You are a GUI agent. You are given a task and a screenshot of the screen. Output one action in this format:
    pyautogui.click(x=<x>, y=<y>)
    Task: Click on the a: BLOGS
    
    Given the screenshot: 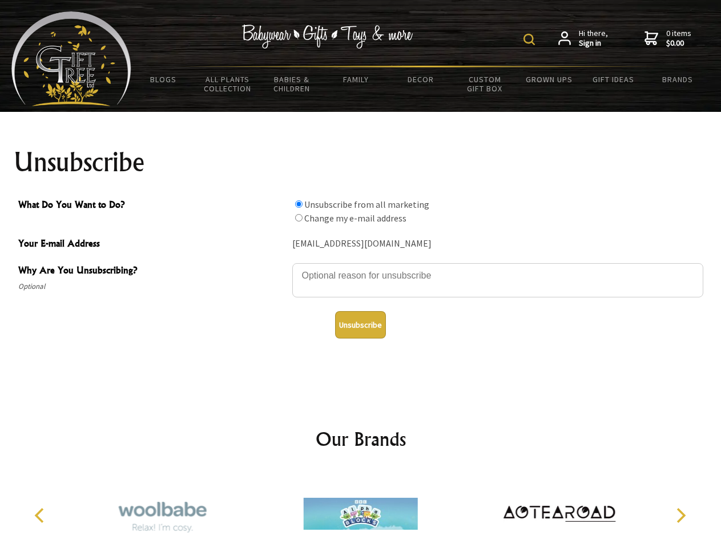 What is the action you would take?
    pyautogui.click(x=163, y=79)
    